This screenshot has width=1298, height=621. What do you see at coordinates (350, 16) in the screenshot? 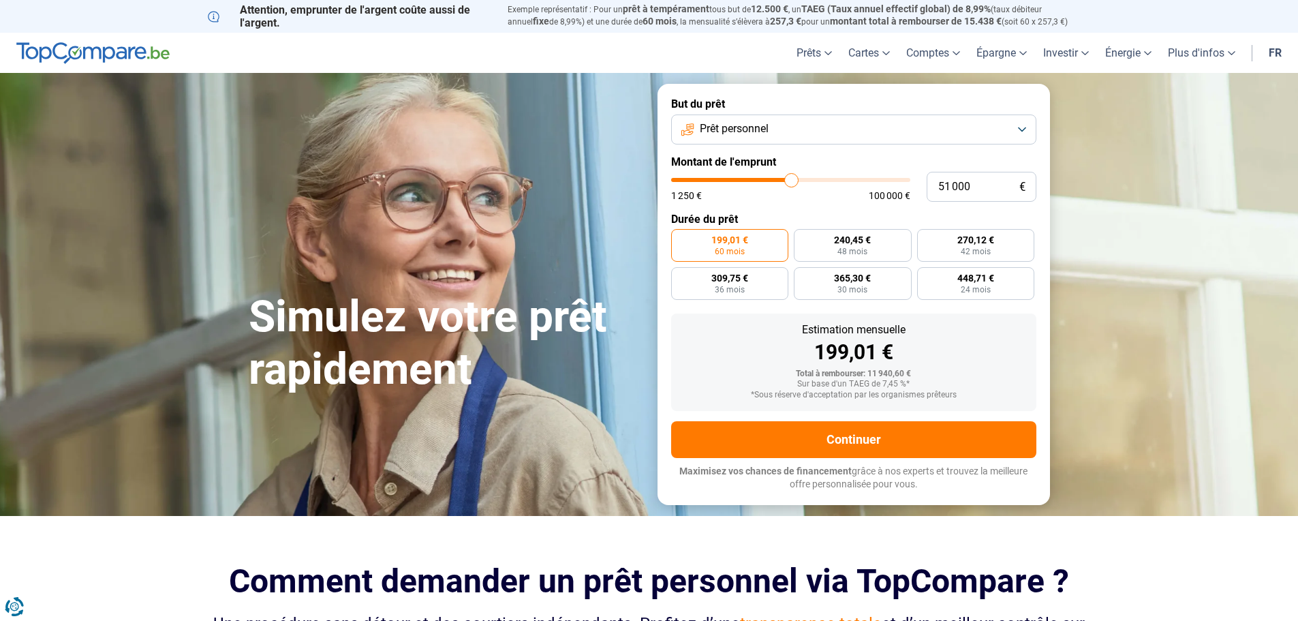
I see `p: Attention, emprunter de l'argent coûte aussi de l'argent.` at bounding box center [350, 16].